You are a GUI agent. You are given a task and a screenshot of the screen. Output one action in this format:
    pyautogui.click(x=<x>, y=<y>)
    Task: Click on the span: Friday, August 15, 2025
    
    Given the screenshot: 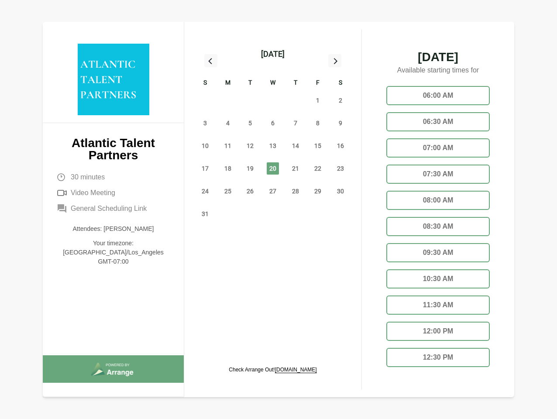 What is the action you would take?
    pyautogui.click(x=318, y=146)
    